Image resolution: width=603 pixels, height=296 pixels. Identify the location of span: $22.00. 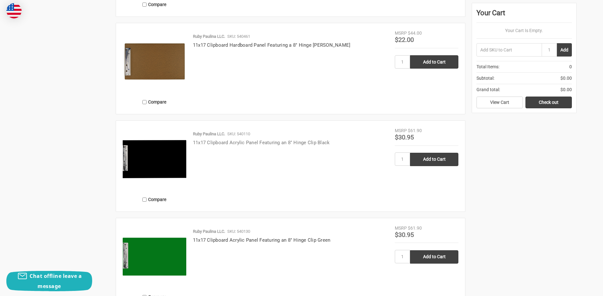
(405, 40).